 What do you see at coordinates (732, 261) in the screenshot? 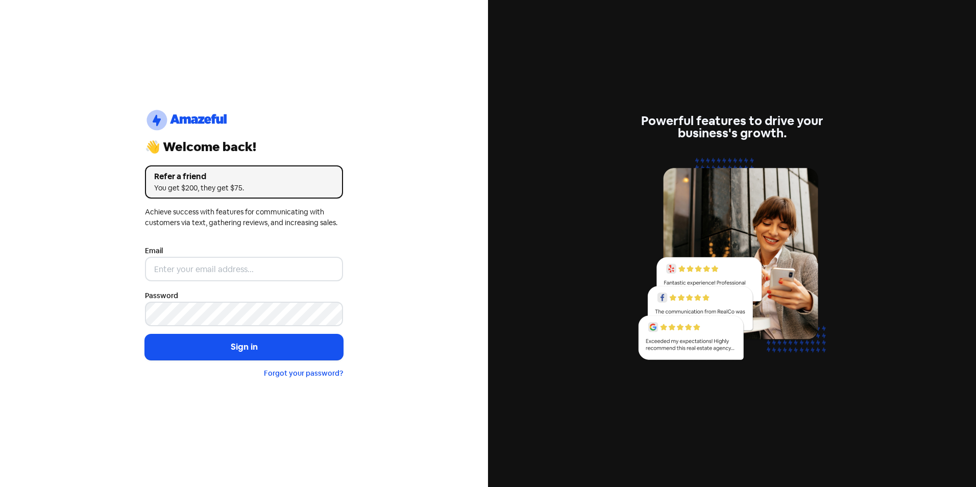
I see `img: reviews` at bounding box center [732, 261].